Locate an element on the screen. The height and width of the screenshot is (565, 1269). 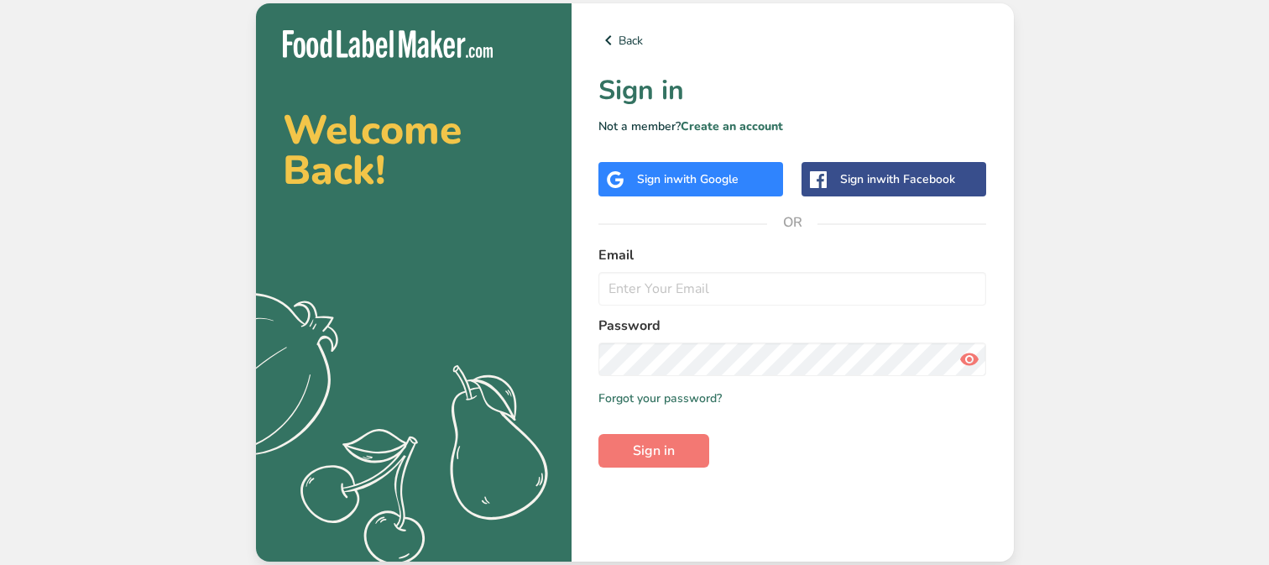
span: OR is located at coordinates (792, 222).